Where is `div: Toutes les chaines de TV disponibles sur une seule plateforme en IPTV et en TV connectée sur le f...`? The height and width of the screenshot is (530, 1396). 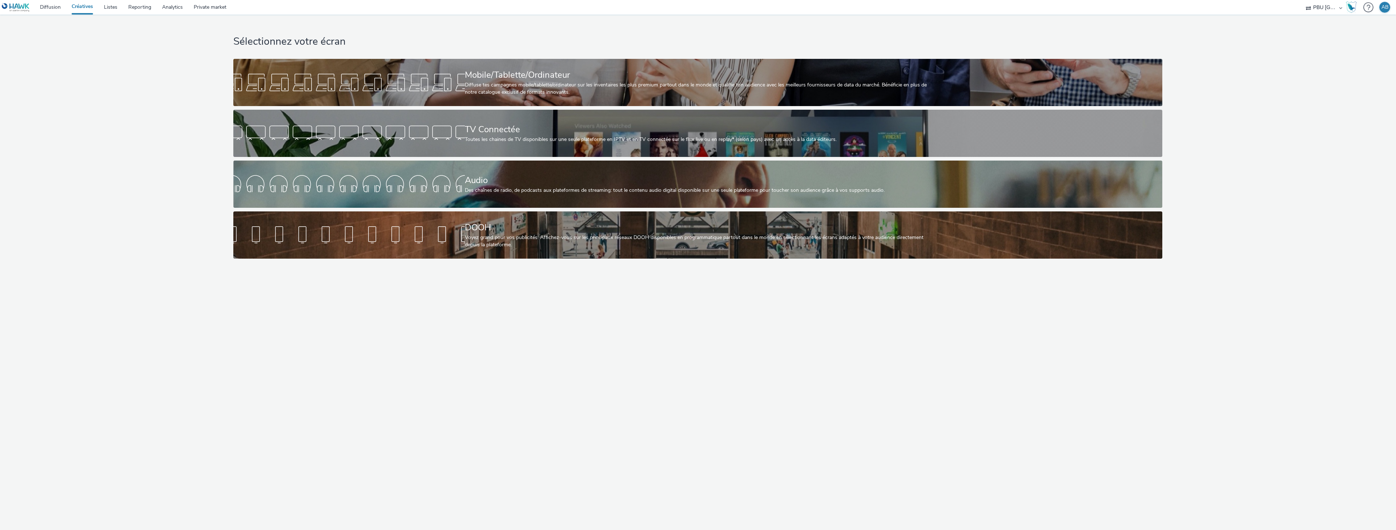
div: Toutes les chaines de TV disponibles sur une seule plateforme en IPTV et en TV connectée sur le f... is located at coordinates (696, 140).